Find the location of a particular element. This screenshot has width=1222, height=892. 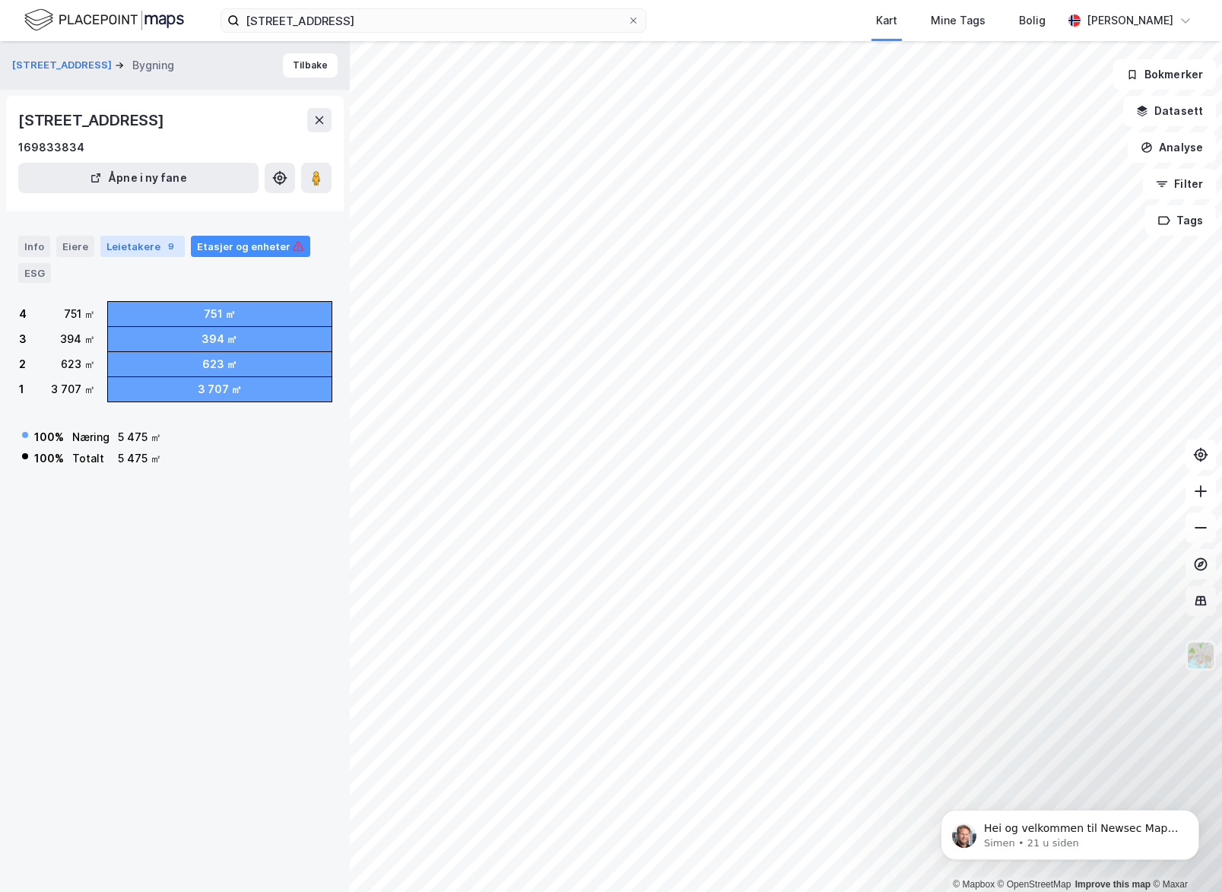

p: Message from Simen, sent 21 u siden is located at coordinates (164, 65).